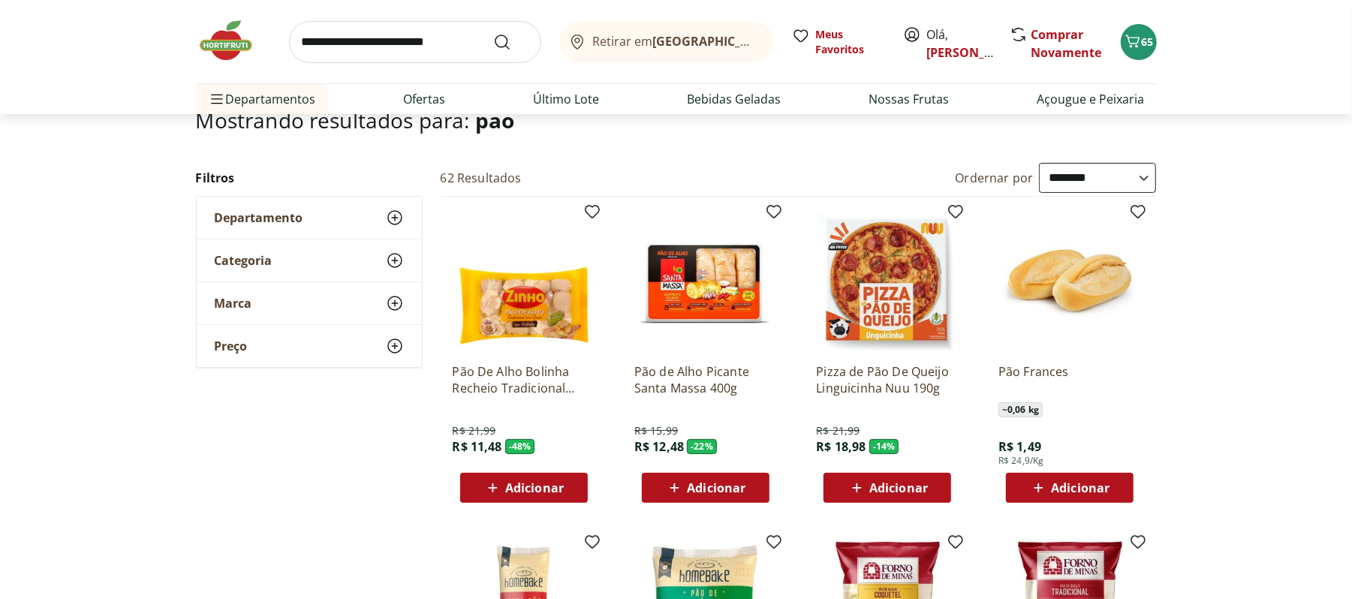 Image resolution: width=1352 pixels, height=599 pixels. Describe the element at coordinates (885, 447) in the screenshot. I see `span: - 14 %` at that location.